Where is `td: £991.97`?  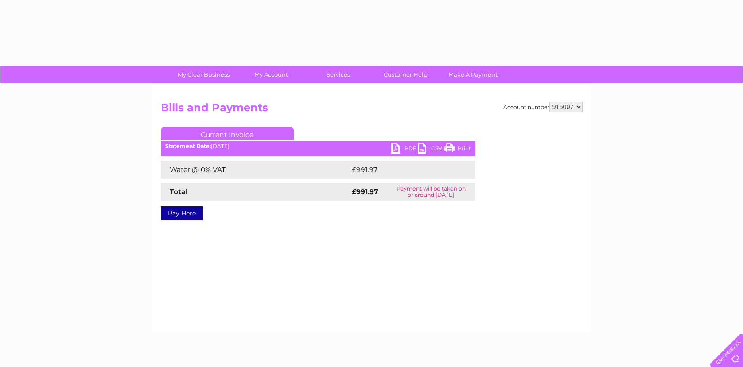 td: £991.97 is located at coordinates (405, 170).